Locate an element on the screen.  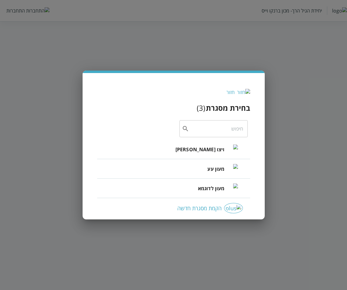
div: חזור is located at coordinates (231, 92).